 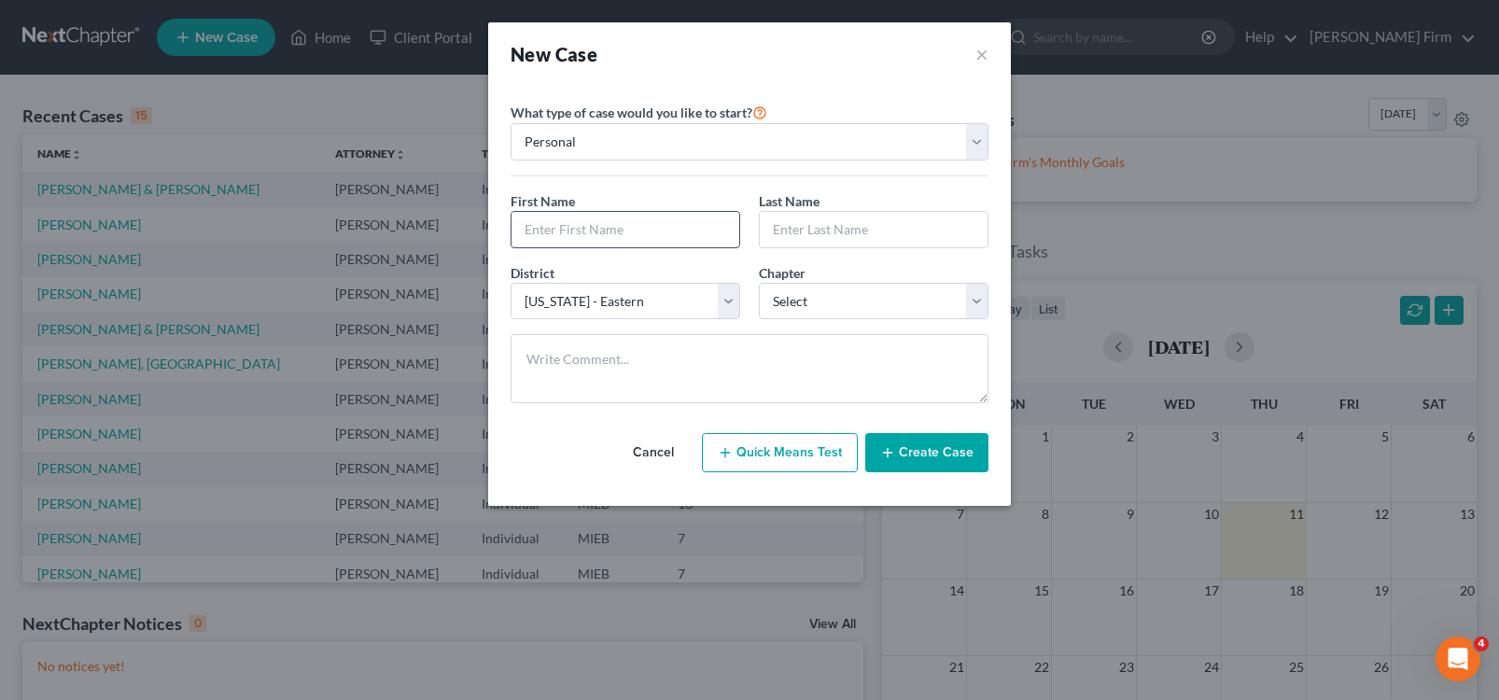 What do you see at coordinates (1481, 644) in the screenshot?
I see `span: 4` at bounding box center [1481, 644].